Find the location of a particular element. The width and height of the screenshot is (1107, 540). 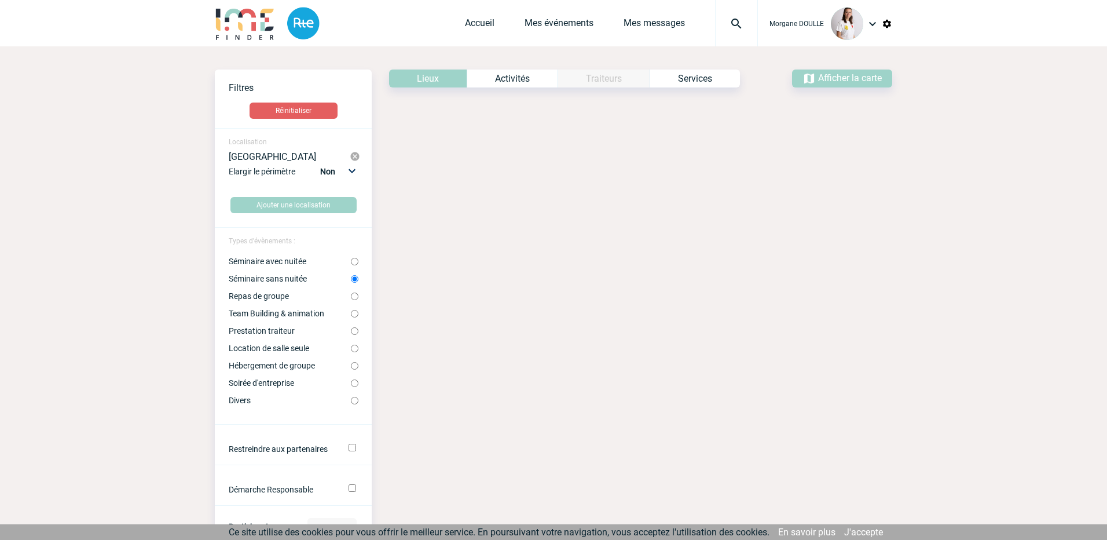

span: Afficher la carte is located at coordinates (850, 78).